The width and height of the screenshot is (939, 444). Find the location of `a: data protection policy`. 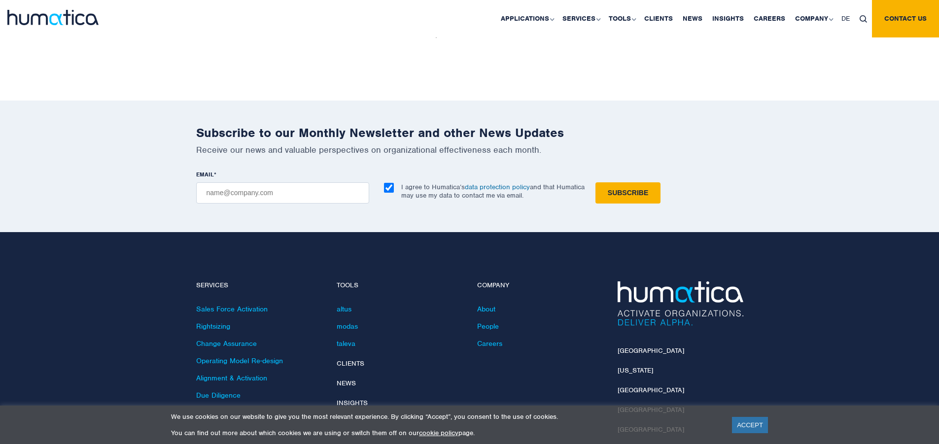

a: data protection policy is located at coordinates (498, 187).